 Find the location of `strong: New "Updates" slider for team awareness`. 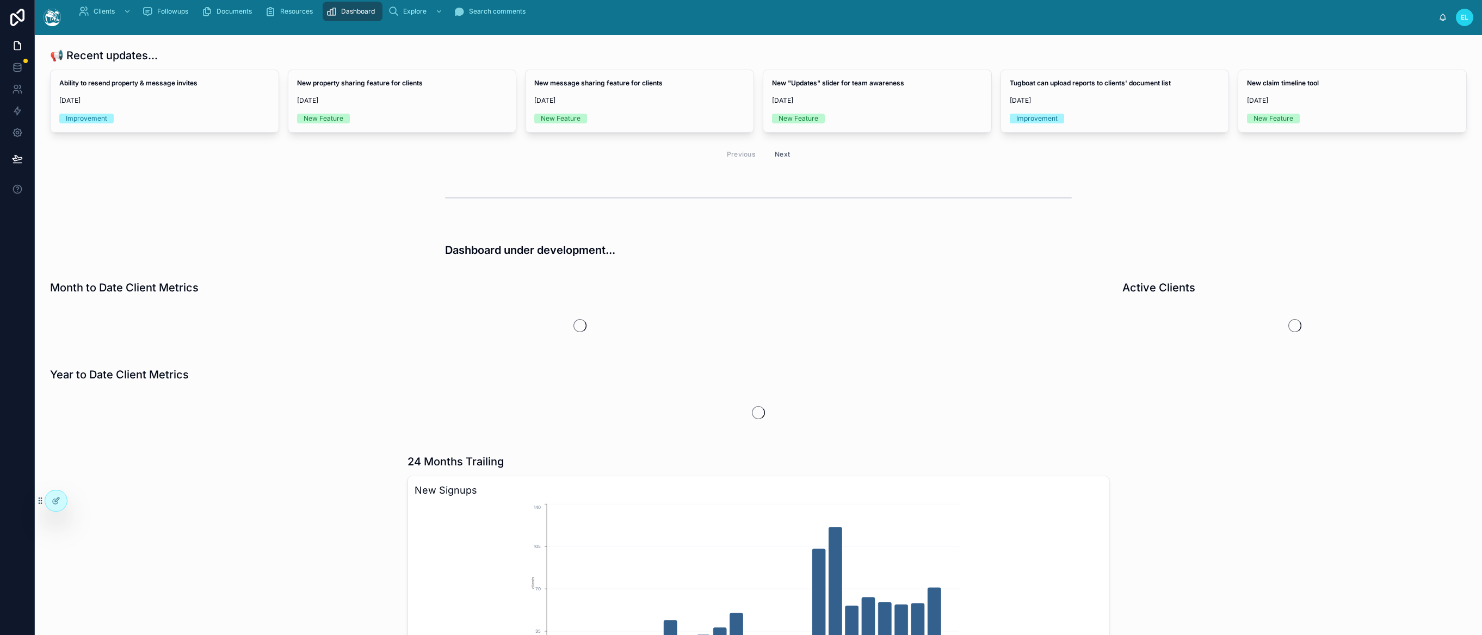

strong: New "Updates" slider for team awareness is located at coordinates (838, 83).